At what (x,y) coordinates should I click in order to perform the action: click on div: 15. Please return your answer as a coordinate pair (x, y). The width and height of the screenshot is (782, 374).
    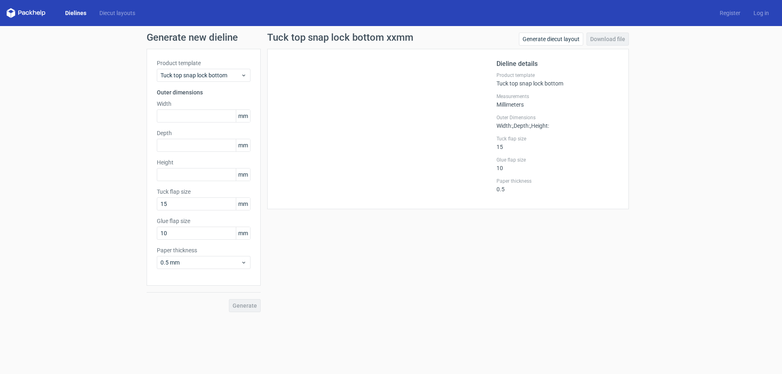
    Looking at the image, I should click on (558, 143).